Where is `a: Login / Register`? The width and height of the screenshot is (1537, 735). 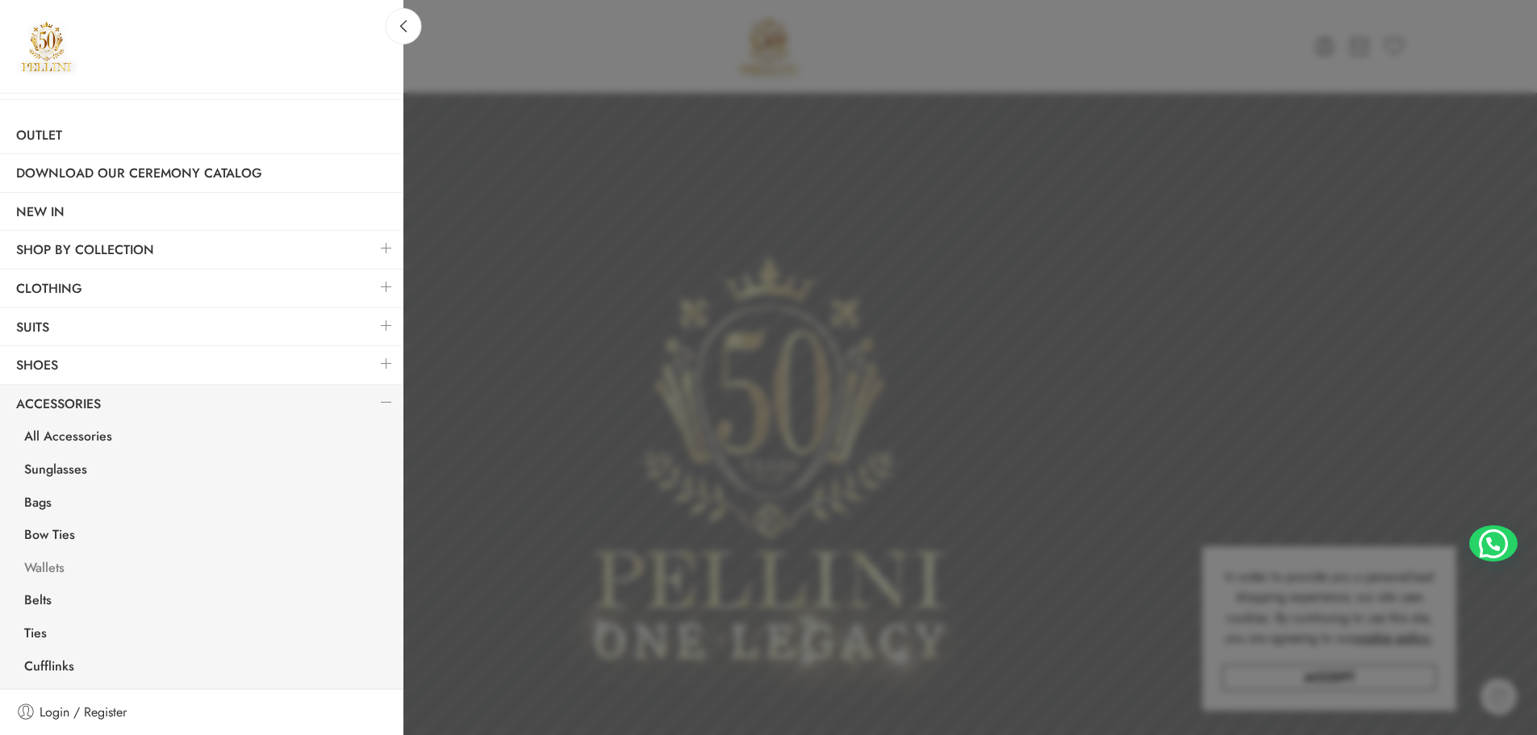 a: Login / Register is located at coordinates (202, 713).